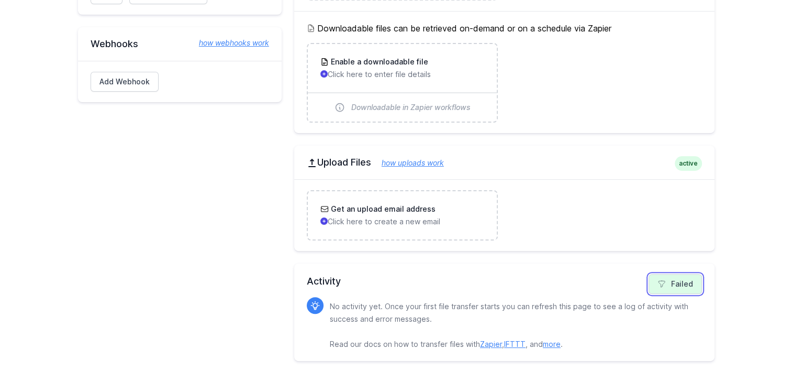 Image resolution: width=792 pixels, height=371 pixels. What do you see at coordinates (402, 215) in the screenshot?
I see `a: Get an upload email address Click here to create a new email` at bounding box center [402, 215].